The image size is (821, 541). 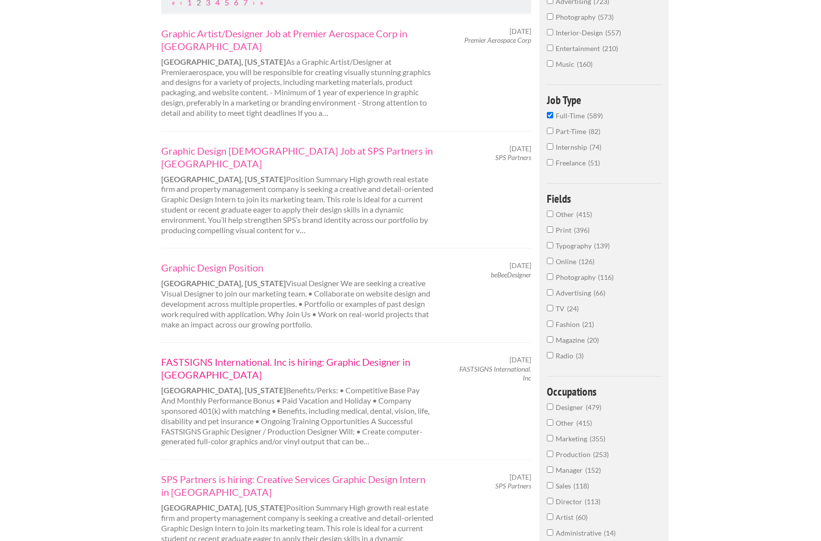 What do you see at coordinates (549, 355) in the screenshot?
I see `input: Radio3` at bounding box center [549, 355].